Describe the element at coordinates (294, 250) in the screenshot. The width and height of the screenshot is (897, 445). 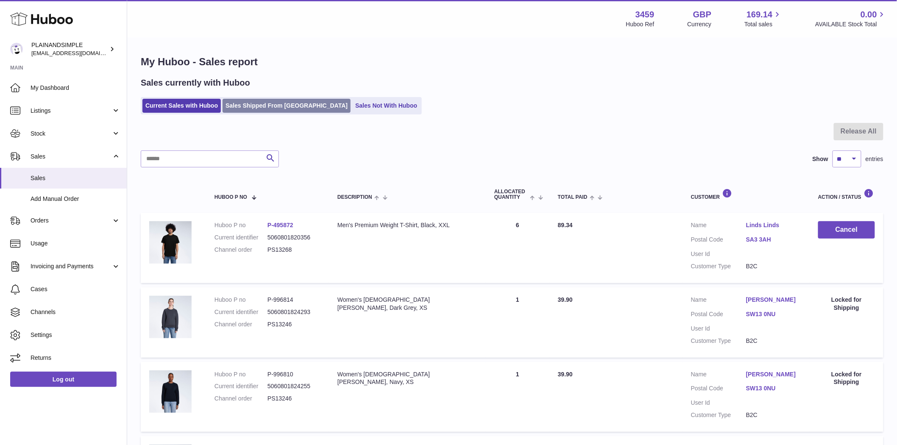
I see `dd: PS13268` at that location.